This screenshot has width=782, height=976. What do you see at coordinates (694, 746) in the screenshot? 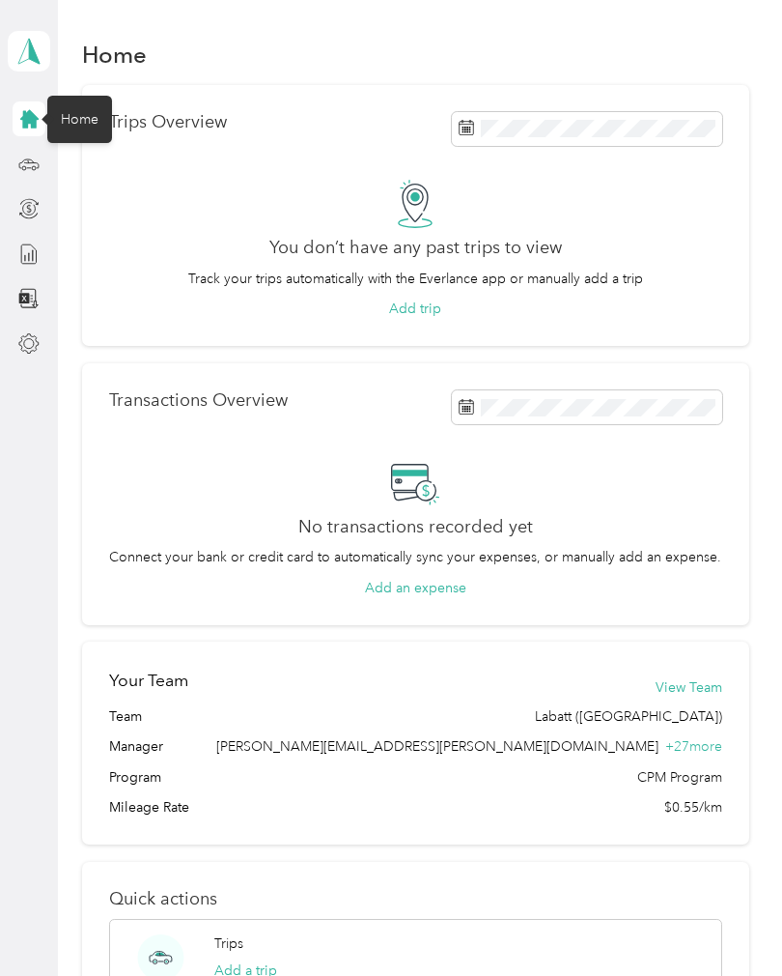
I see `span: + 27 more` at bounding box center [694, 746].